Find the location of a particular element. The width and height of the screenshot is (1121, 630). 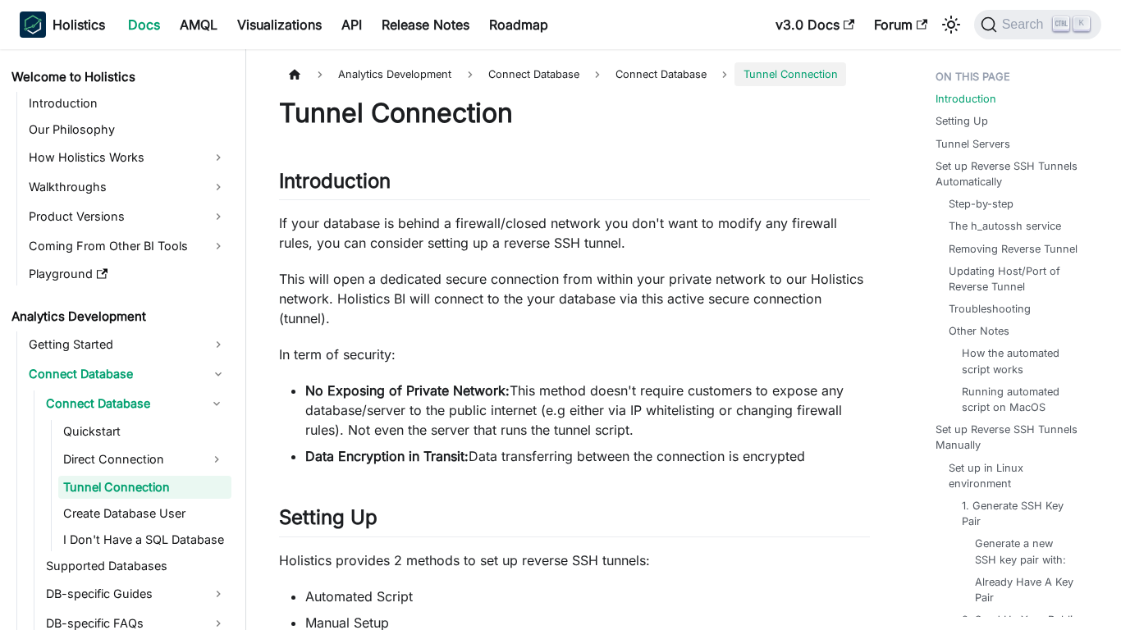

a: Set up Reverse SSH Tunnels Automatically is located at coordinates (1015, 174).